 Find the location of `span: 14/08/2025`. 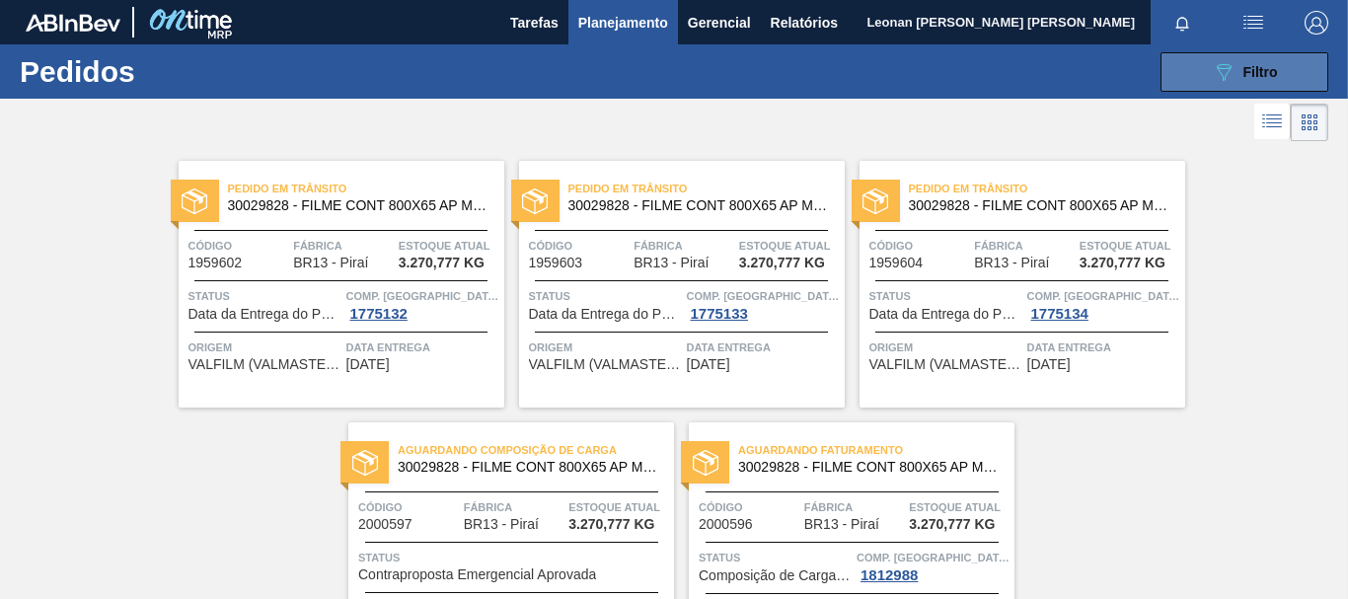

span: 14/08/2025 is located at coordinates (368, 364).